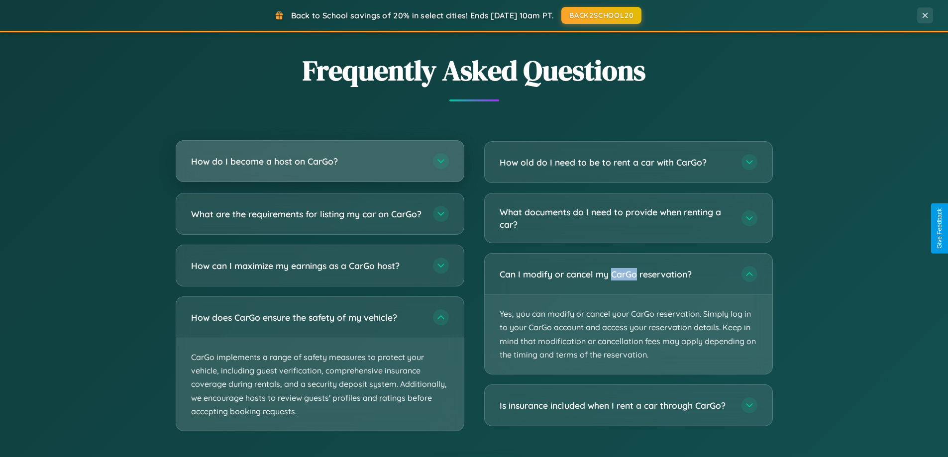 The width and height of the screenshot is (948, 457). I want to click on p: Yes, you can modify or cancel your CarGo reservation. Simply log in to your CarGo account and acc..., so click(628, 334).